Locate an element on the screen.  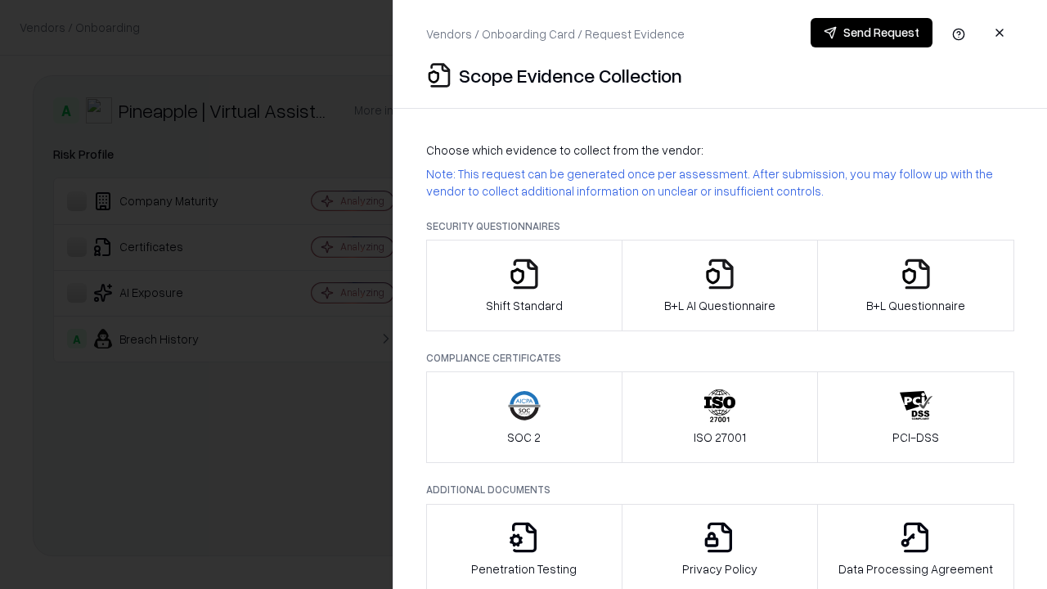
p: Shift Standard is located at coordinates (524, 305).